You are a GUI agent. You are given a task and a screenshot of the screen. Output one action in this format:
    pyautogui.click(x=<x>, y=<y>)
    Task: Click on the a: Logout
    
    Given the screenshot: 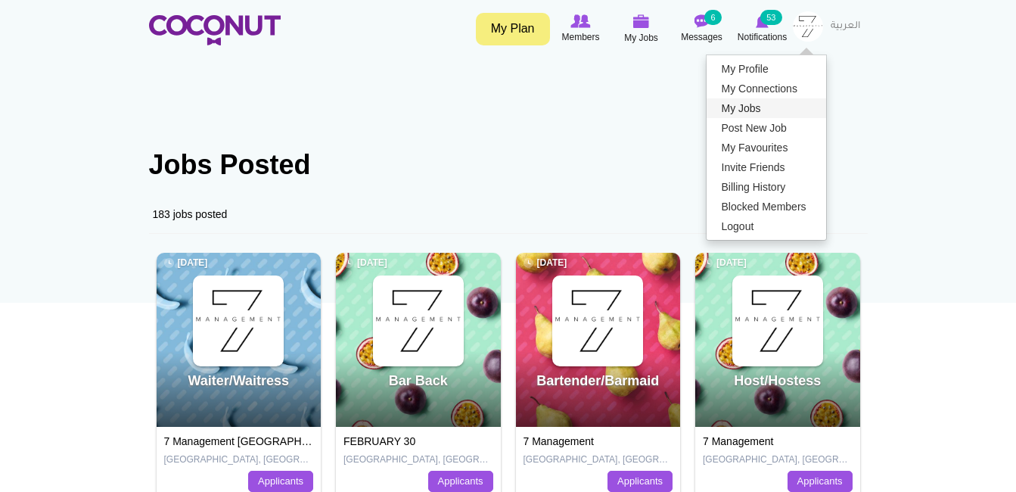 What is the action you would take?
    pyautogui.click(x=766, y=226)
    